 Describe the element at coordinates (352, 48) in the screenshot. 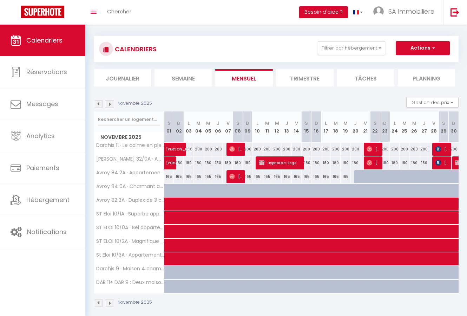

I see `button: Filtrer par hébergement` at that location.